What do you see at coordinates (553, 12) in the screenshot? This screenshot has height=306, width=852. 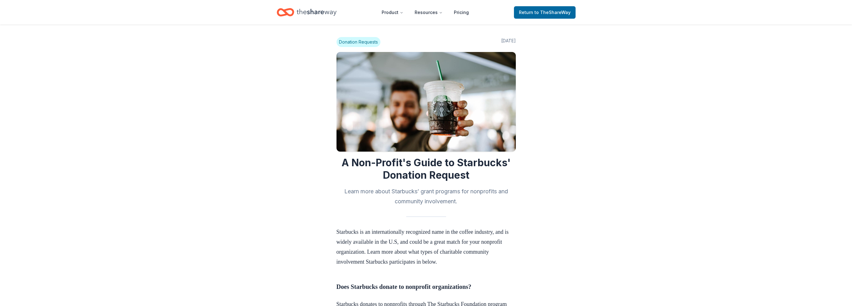 I see `span: to TheShareWay` at bounding box center [553, 12].